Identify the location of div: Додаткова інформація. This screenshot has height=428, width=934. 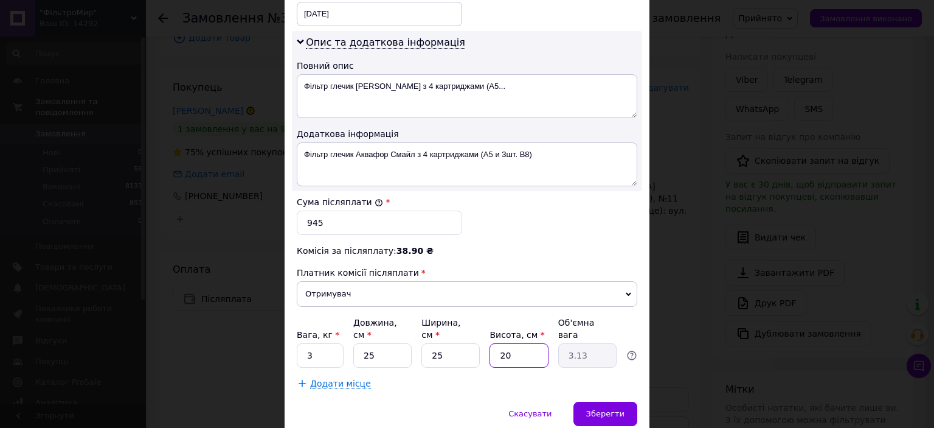
(467, 134).